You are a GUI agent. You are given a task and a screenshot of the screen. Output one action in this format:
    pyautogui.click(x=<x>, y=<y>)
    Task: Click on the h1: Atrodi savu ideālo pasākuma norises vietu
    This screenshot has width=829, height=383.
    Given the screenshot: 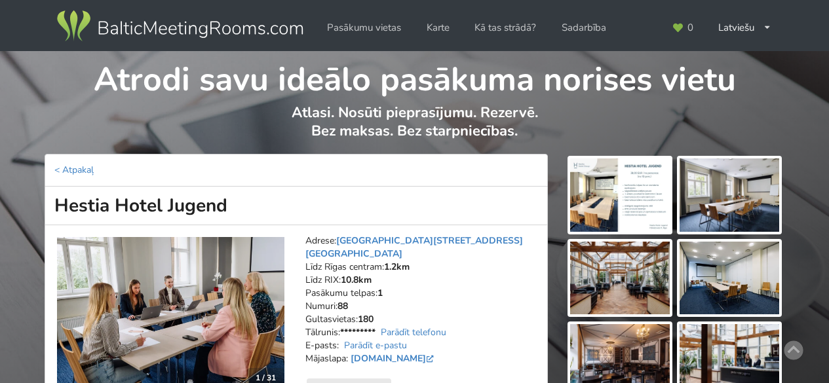 What is the action you would take?
    pyautogui.click(x=414, y=76)
    